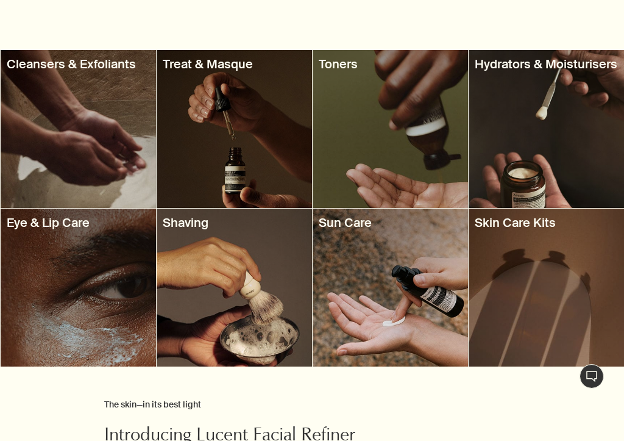  What do you see at coordinates (546, 222) in the screenshot?
I see `h3: Skin Care Kits` at bounding box center [546, 222].